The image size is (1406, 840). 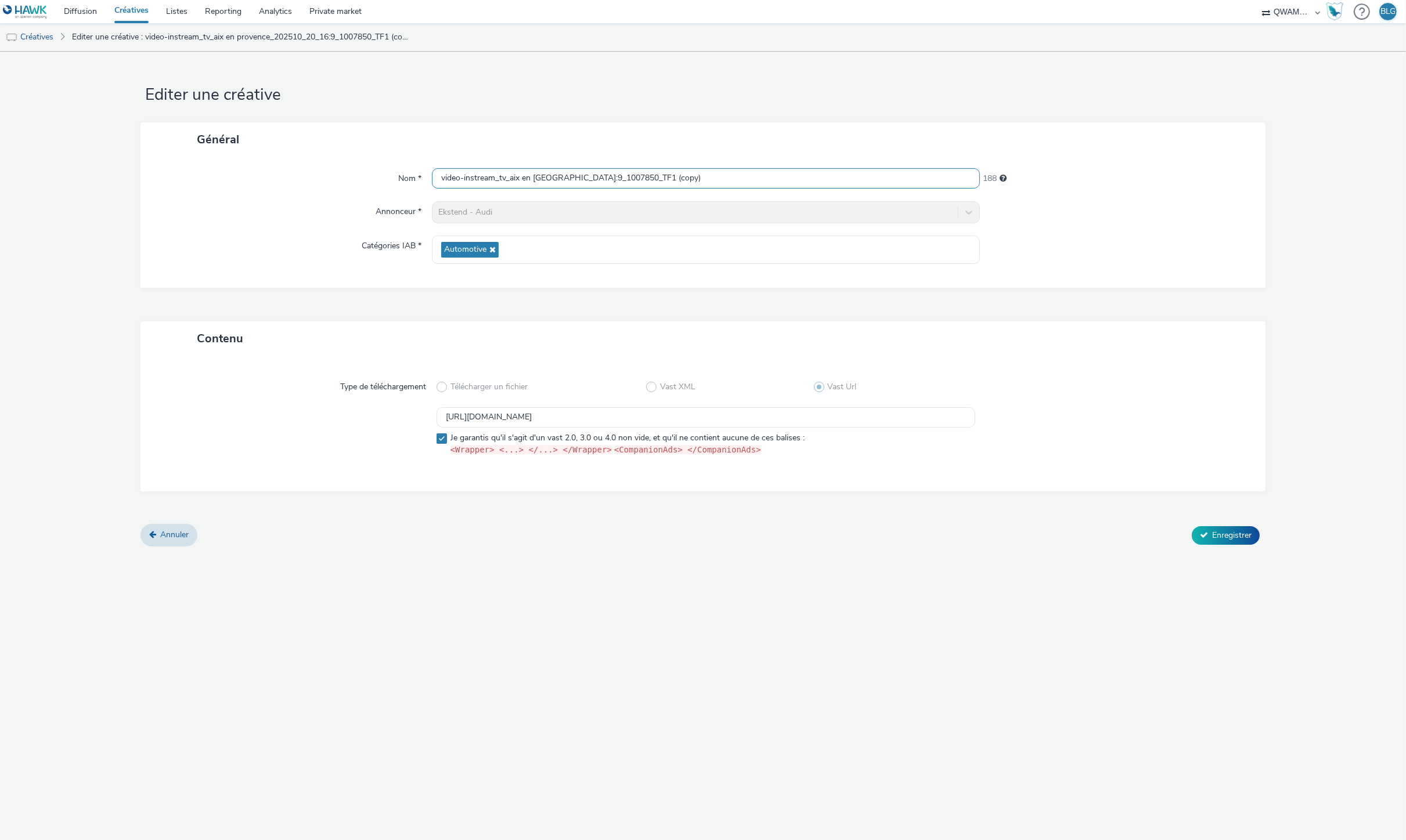 I want to click on label: Annonceur *, so click(x=398, y=210).